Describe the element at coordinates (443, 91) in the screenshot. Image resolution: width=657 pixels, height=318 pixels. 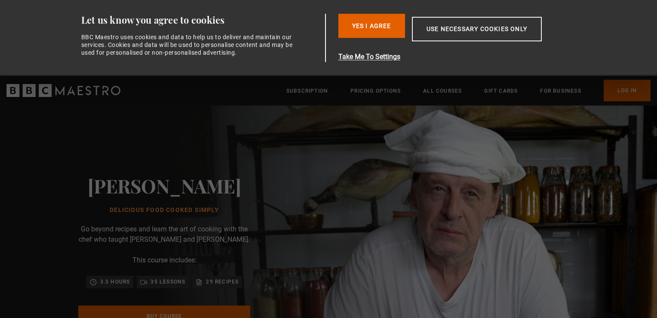
I see `a: All Courses` at that location.